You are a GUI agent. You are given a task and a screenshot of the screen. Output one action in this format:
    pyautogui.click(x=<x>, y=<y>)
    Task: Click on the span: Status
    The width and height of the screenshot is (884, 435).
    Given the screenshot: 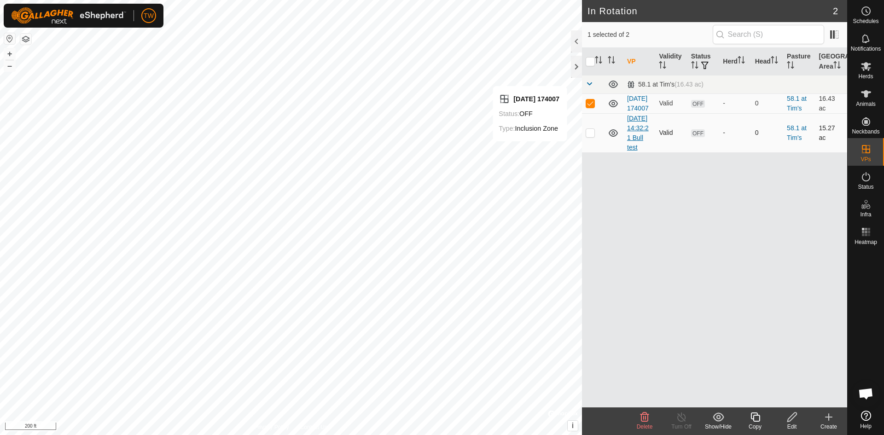 What is the action you would take?
    pyautogui.click(x=865, y=187)
    